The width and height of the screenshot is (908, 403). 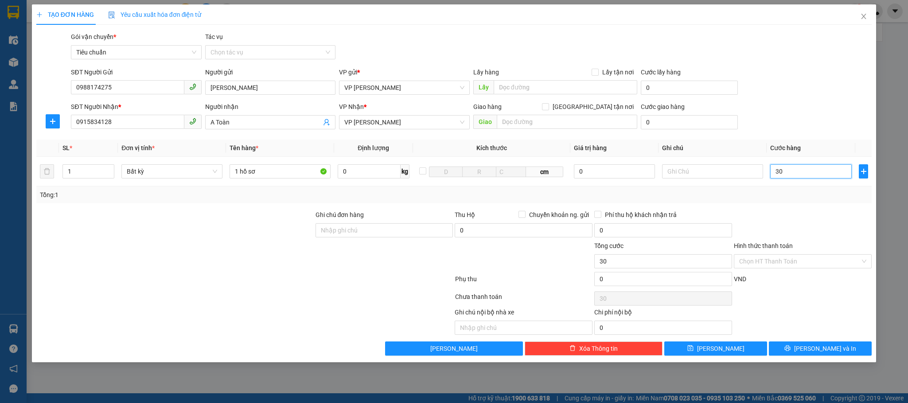 What do you see at coordinates (523, 328) in the screenshot?
I see `input: Nhập ghi chú` at bounding box center [523, 328].